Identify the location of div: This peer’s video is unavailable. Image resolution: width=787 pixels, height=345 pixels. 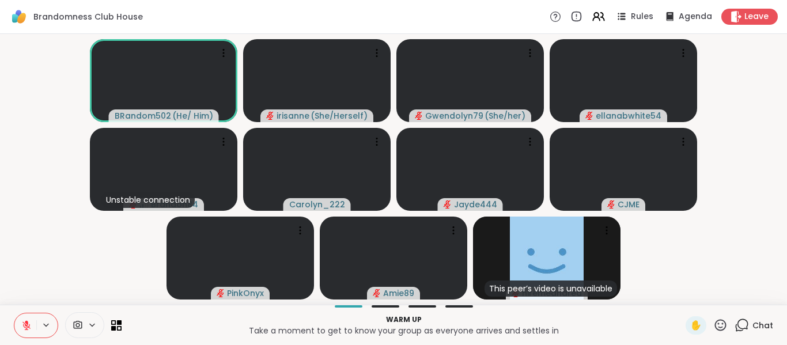
(551, 289).